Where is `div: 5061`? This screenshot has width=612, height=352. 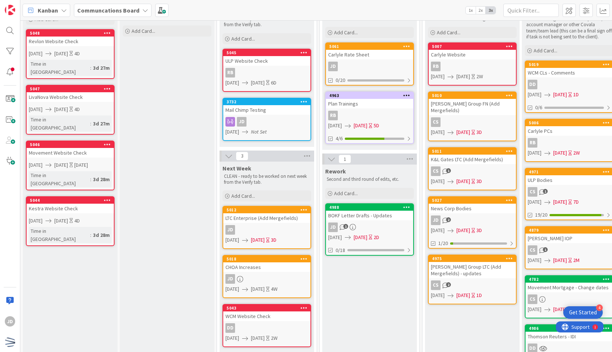
div: 5061 is located at coordinates (371, 47).